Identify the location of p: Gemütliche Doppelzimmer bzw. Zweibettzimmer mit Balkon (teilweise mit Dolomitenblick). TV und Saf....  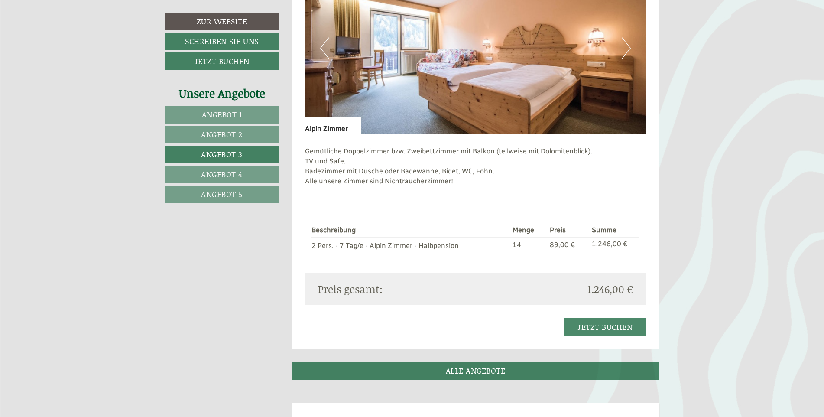
(475, 166).